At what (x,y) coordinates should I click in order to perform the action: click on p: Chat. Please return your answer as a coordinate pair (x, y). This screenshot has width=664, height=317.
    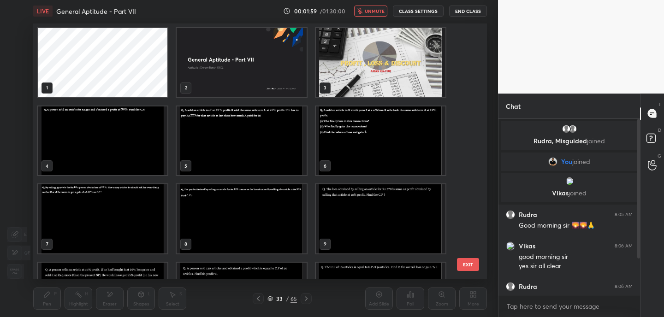
    Looking at the image, I should click on (513, 106).